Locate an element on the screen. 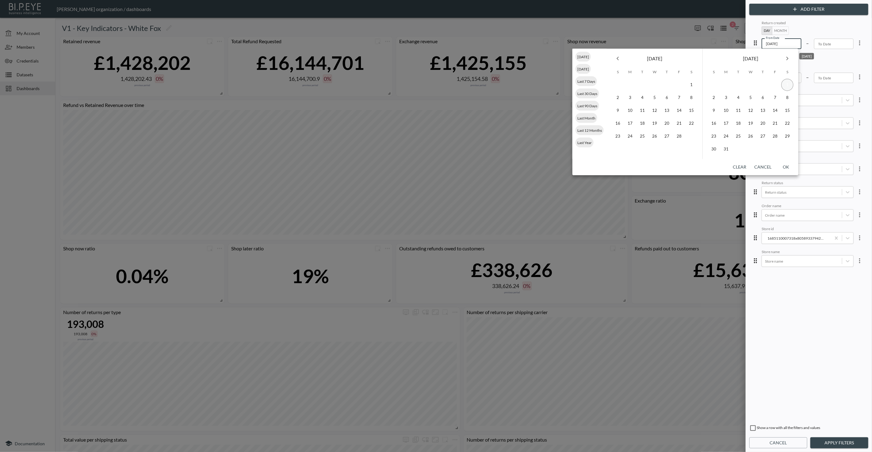  div: Last 30 Days is located at coordinates (587, 94).